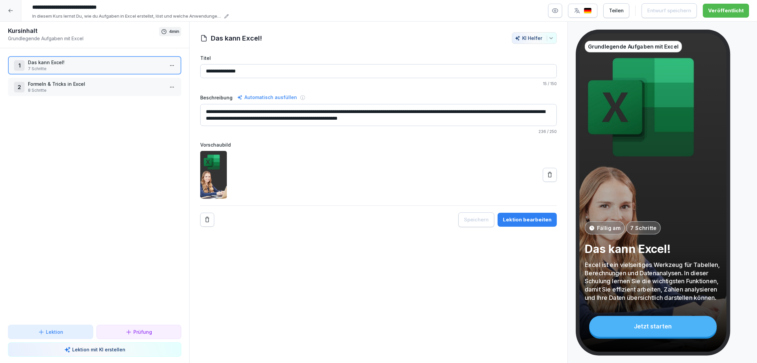 The width and height of the screenshot is (757, 363). Describe the element at coordinates (127, 16) in the screenshot. I see `p: In diesem Kurs lernst Du, wie du Aufgaben in Excel erstellst, löst und welche Anwendungen, wie Fo...` at that location.